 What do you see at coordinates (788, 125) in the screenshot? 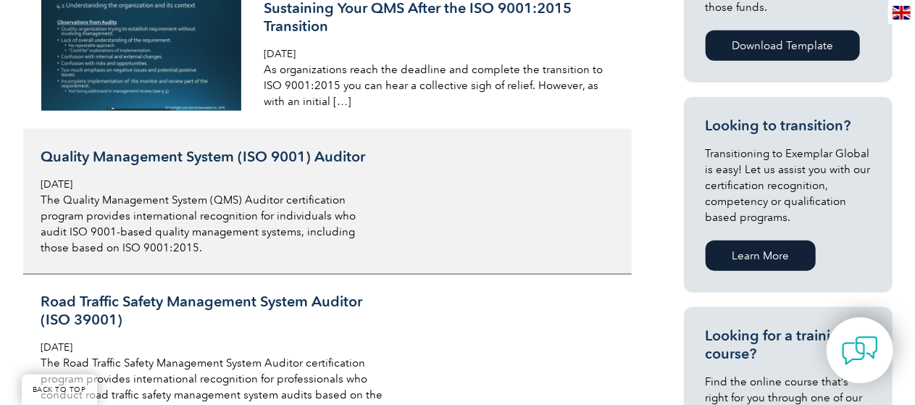
I see `h3: Looking to transition?` at bounding box center [788, 125].